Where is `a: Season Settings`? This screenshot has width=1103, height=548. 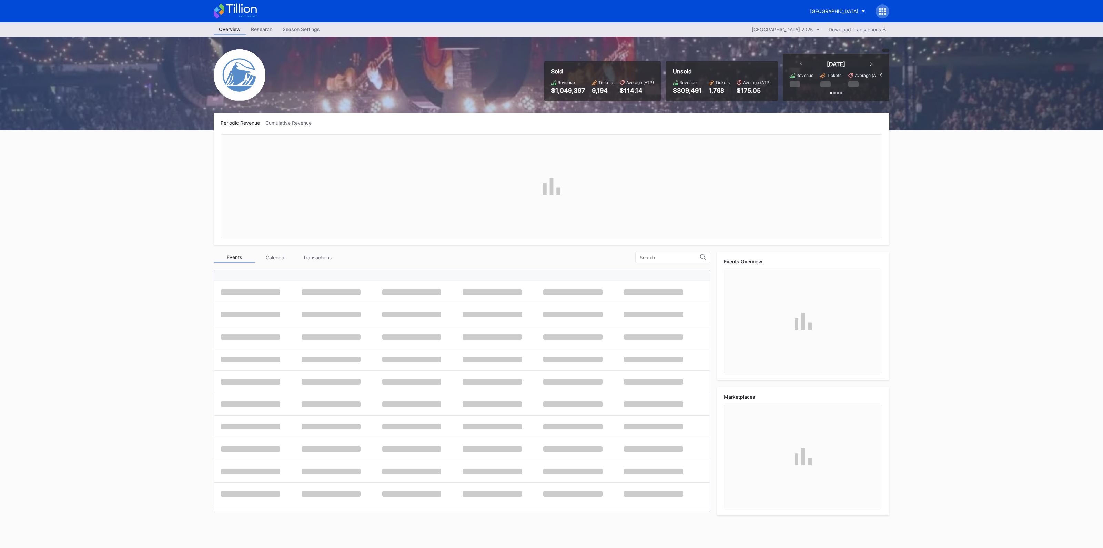 a: Season Settings is located at coordinates (301, 29).